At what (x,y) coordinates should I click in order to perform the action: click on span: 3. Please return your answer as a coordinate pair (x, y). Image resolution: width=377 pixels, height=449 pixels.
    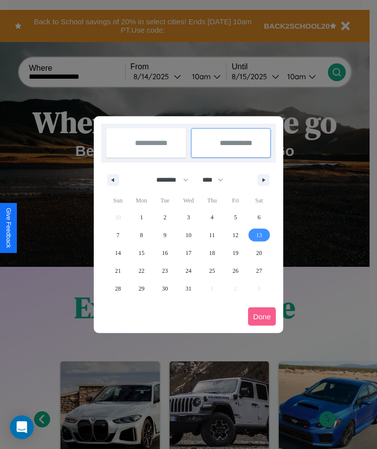
    Looking at the image, I should click on (188, 218).